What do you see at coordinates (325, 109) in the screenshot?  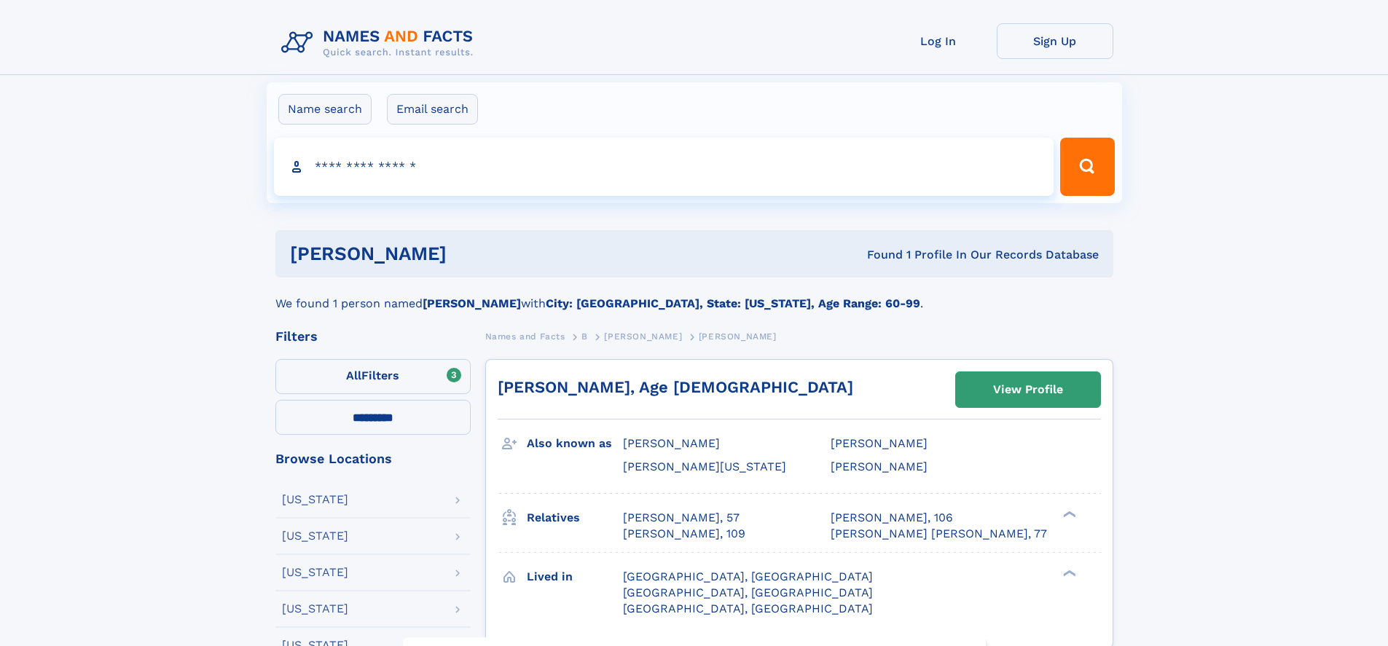 I see `label: Name search` at bounding box center [325, 109].